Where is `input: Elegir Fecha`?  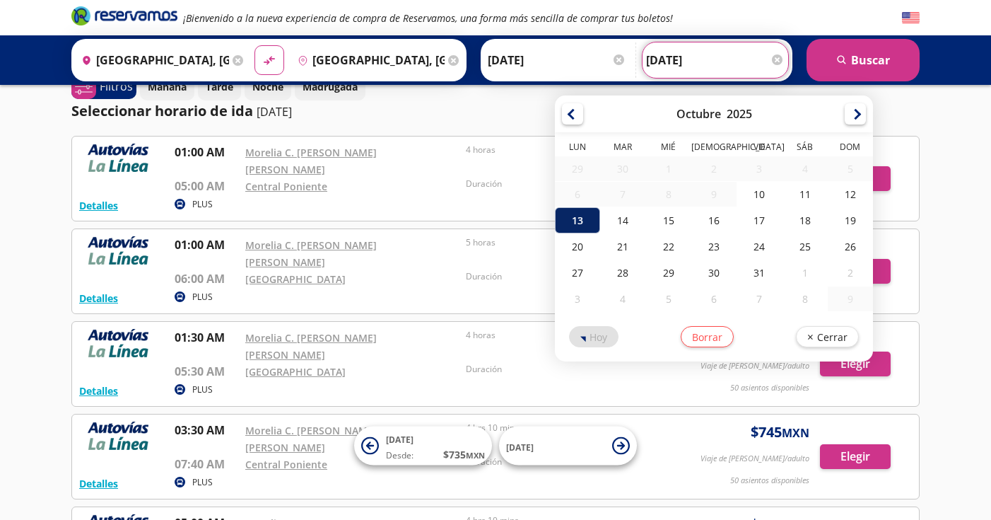
input: Elegir Fecha is located at coordinates (557, 60).